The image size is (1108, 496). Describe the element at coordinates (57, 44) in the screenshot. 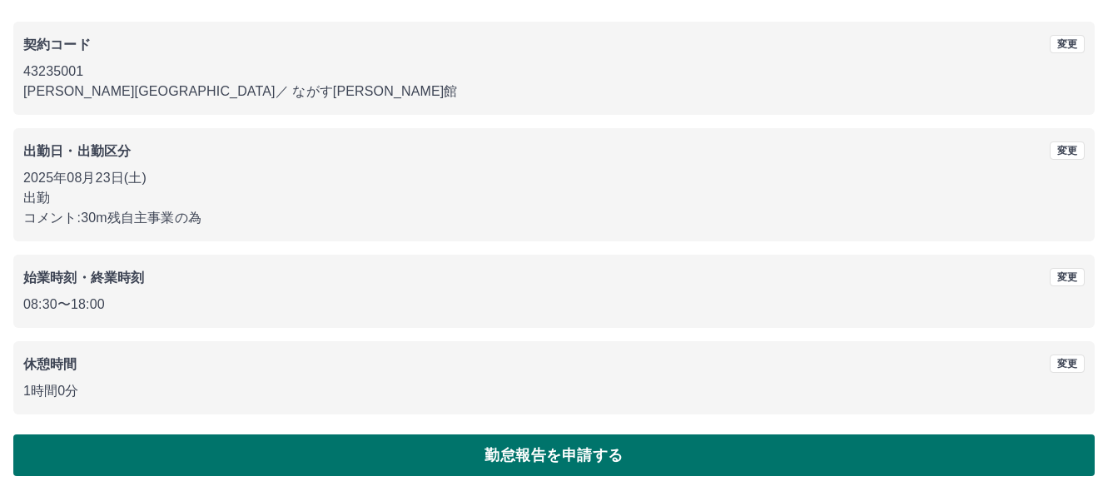

I see `b: 契約コード` at that location.